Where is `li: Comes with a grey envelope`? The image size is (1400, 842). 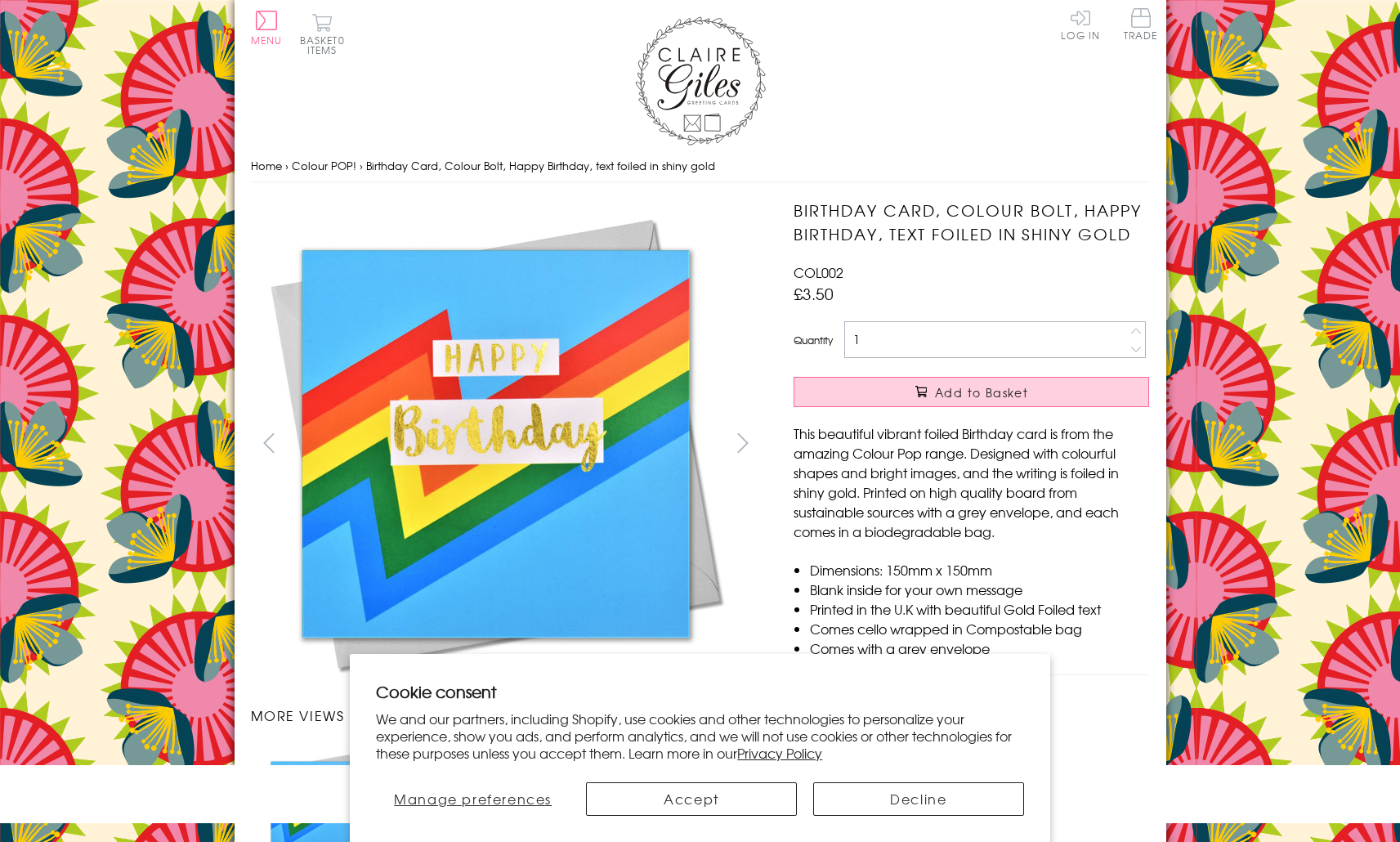 li: Comes with a grey envelope is located at coordinates (979, 648).